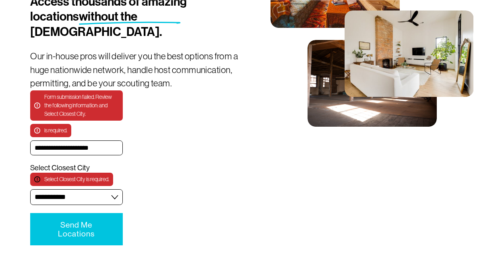  Describe the element at coordinates (60, 168) in the screenshot. I see `span: Select Closest City` at that location.